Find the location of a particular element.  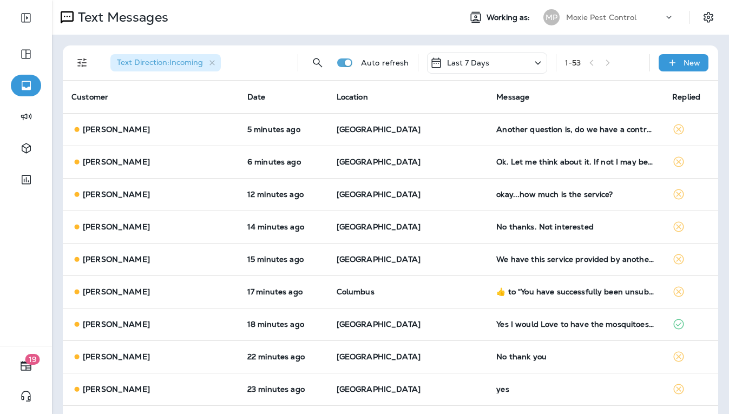

button: Search Messages is located at coordinates (318, 63).